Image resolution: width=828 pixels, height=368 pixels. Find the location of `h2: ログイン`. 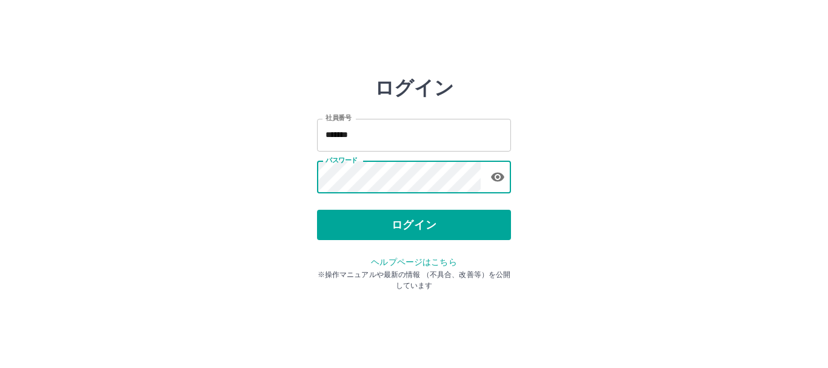

h2: ログイン is located at coordinates (414, 88).